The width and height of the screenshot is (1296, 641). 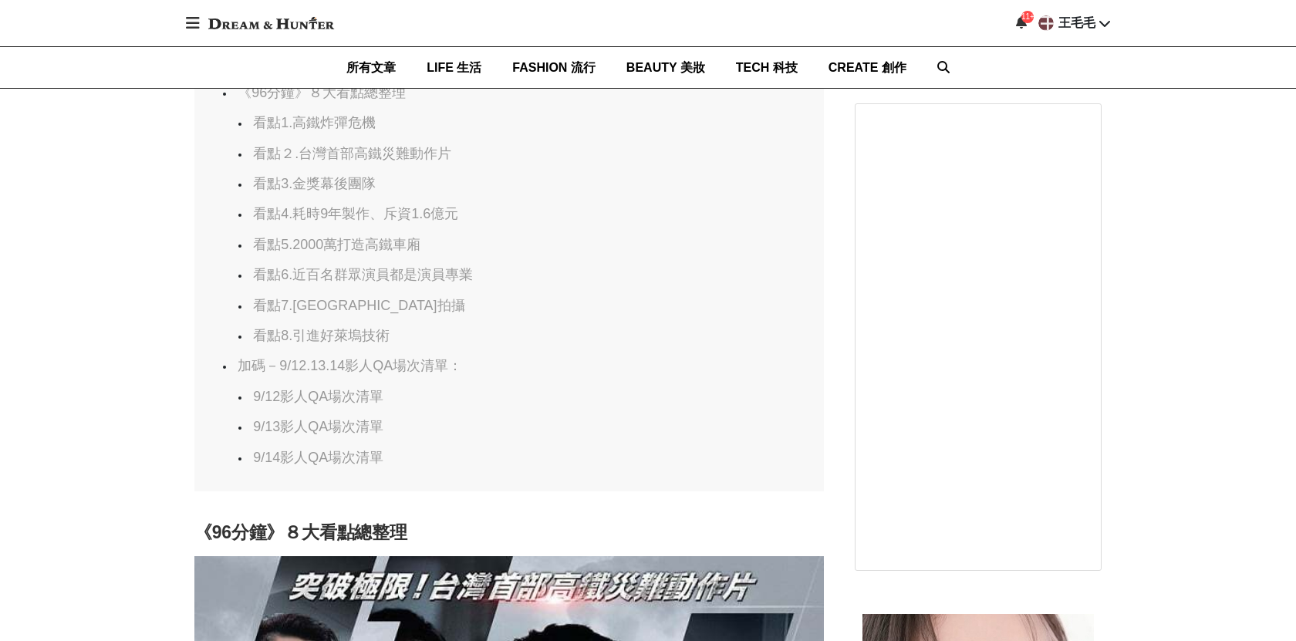 What do you see at coordinates (336, 244) in the screenshot?
I see `a: 看點5.2000萬打造高鐵車廂` at bounding box center [336, 244].